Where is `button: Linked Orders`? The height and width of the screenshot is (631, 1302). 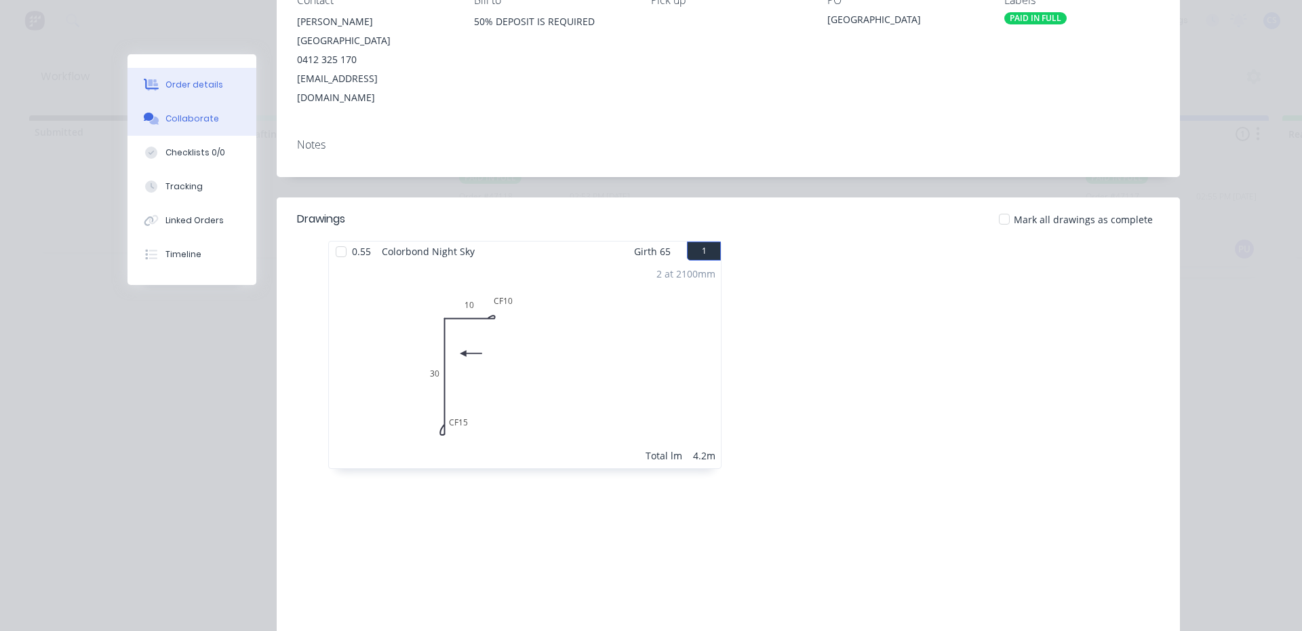
button: Linked Orders is located at coordinates (192, 220).